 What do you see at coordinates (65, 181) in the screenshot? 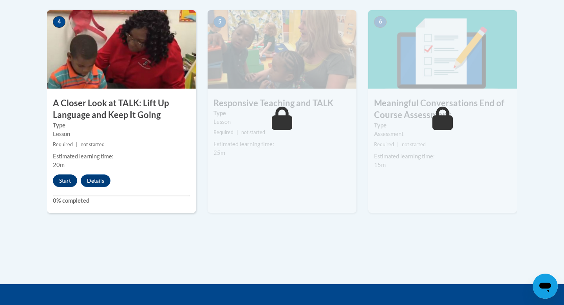
I see `button: Start` at bounding box center [65, 181].